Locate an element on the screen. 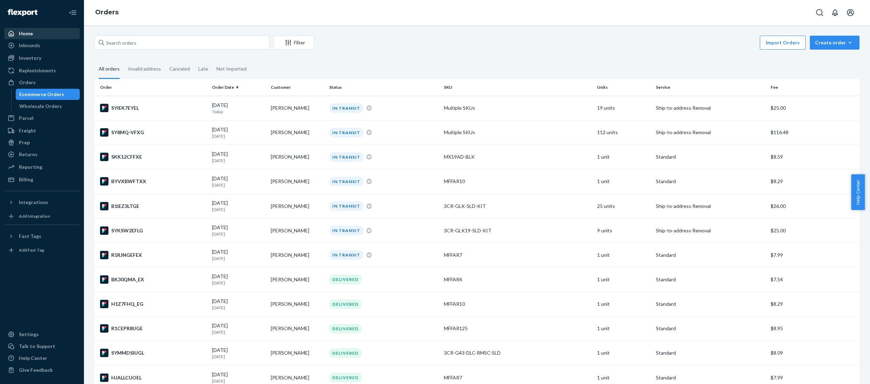  div: Ecommerce Orders is located at coordinates (42, 94).